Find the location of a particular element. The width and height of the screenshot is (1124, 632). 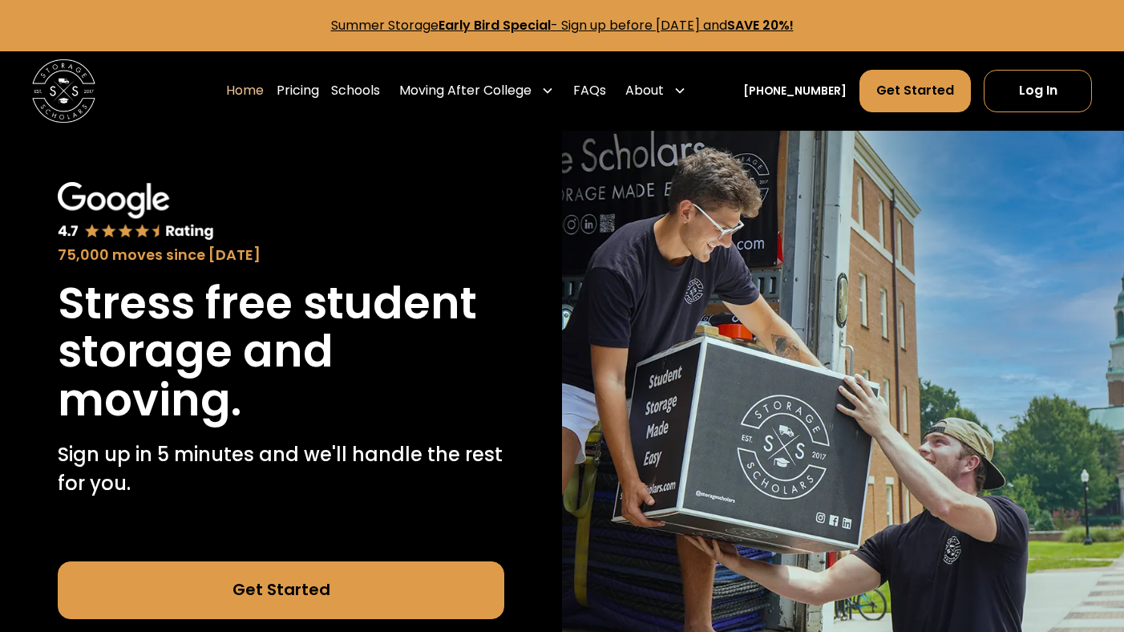

a: FAQs is located at coordinates (589, 91).